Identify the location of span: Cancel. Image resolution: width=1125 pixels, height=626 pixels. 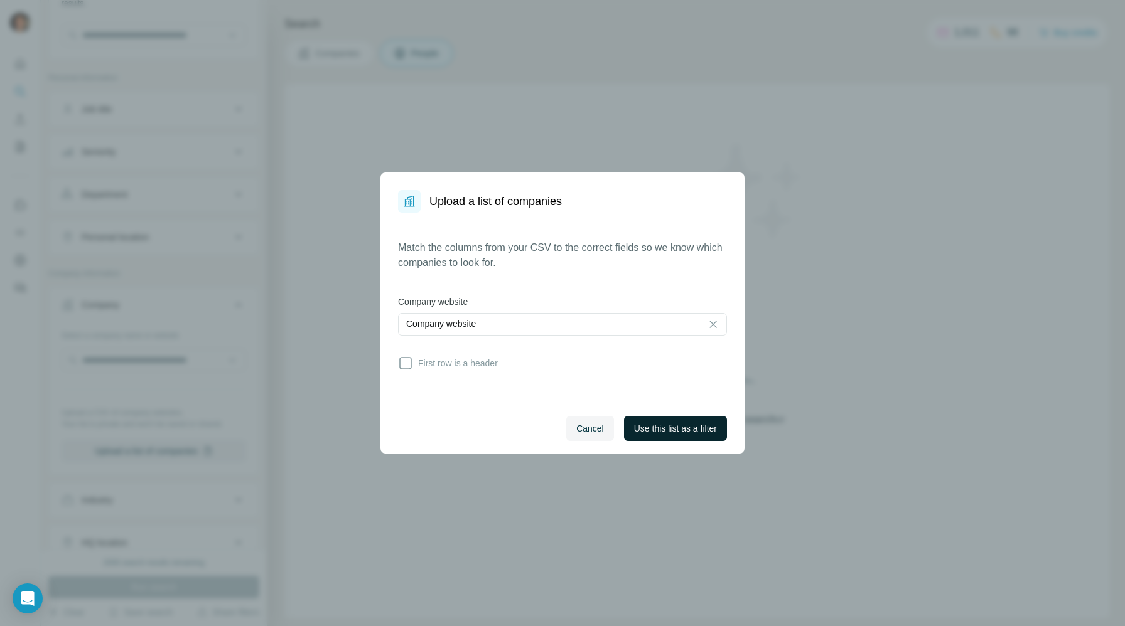
(590, 429).